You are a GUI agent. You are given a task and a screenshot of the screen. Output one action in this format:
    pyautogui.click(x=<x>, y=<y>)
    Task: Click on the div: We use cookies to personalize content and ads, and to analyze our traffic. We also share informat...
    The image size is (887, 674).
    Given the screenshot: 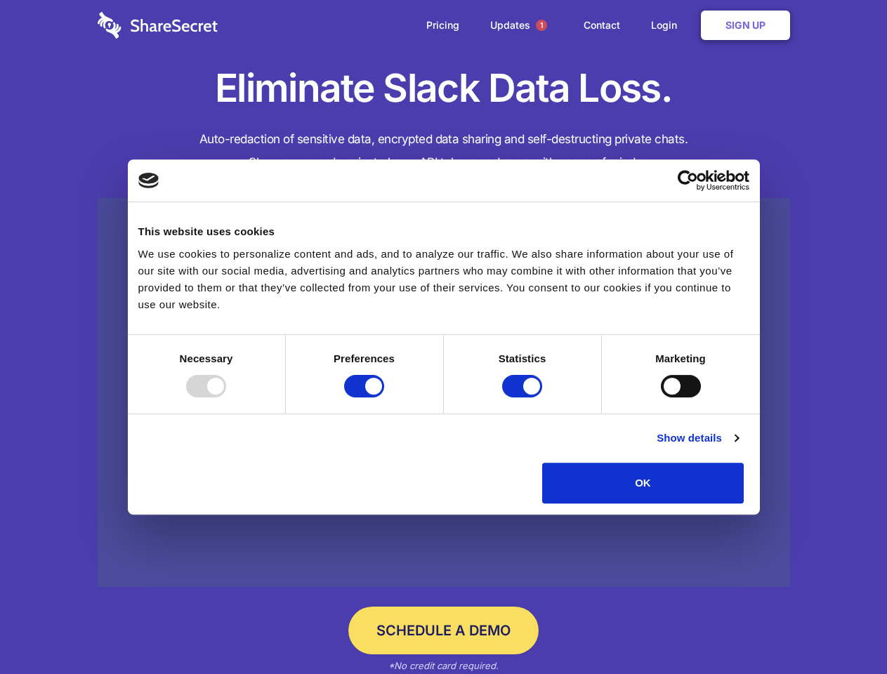 What is the action you would take?
    pyautogui.click(x=444, y=280)
    